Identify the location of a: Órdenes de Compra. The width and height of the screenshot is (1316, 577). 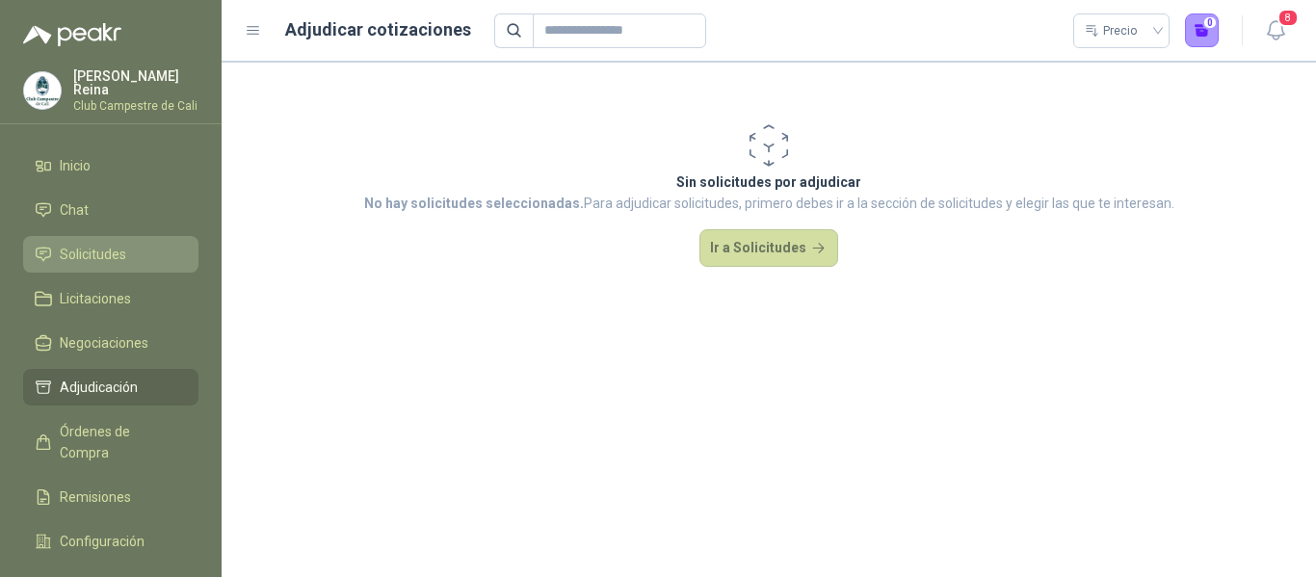
(111, 442).